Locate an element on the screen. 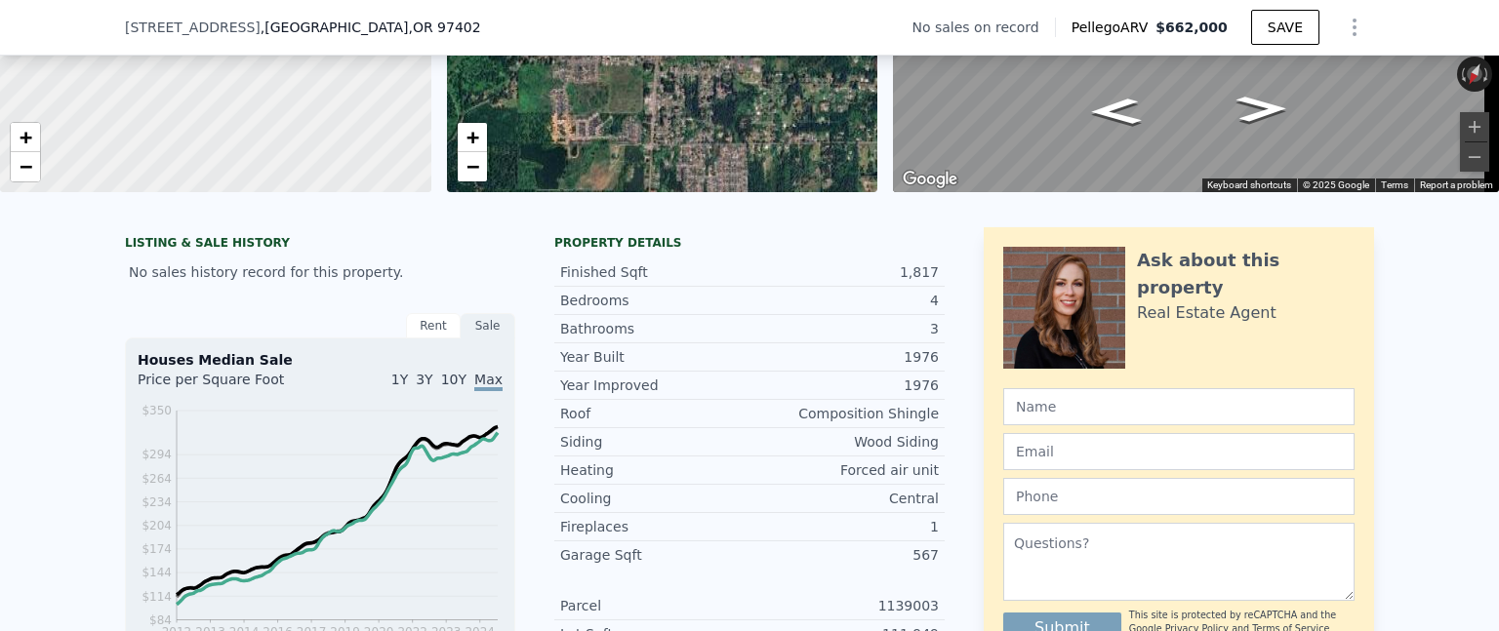 The height and width of the screenshot is (631, 1499). div: Composition Shingle is located at coordinates (844, 414).